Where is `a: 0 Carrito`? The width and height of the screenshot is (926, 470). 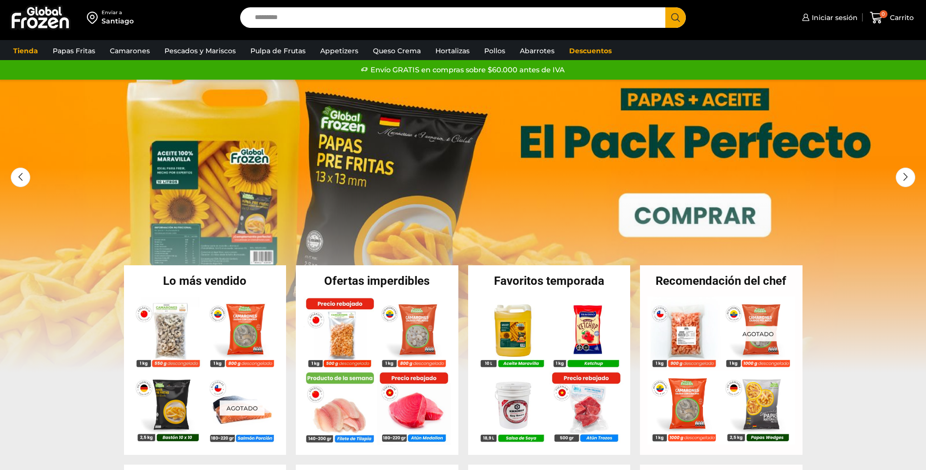
a: 0 Carrito is located at coordinates (892, 18).